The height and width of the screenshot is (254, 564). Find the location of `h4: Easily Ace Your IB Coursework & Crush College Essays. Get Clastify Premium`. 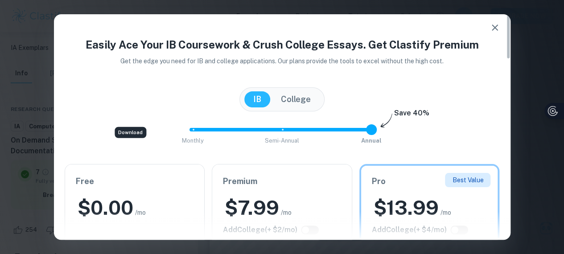

h4: Easily Ace Your IB Coursework & Crush College Essays. Get Clastify Premium is located at coordinates (282, 45).